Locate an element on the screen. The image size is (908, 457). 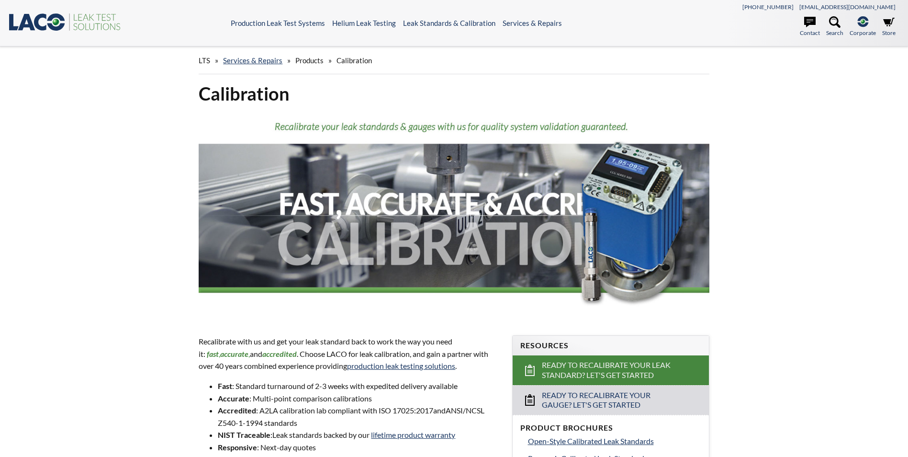
a: Search is located at coordinates (835, 27).